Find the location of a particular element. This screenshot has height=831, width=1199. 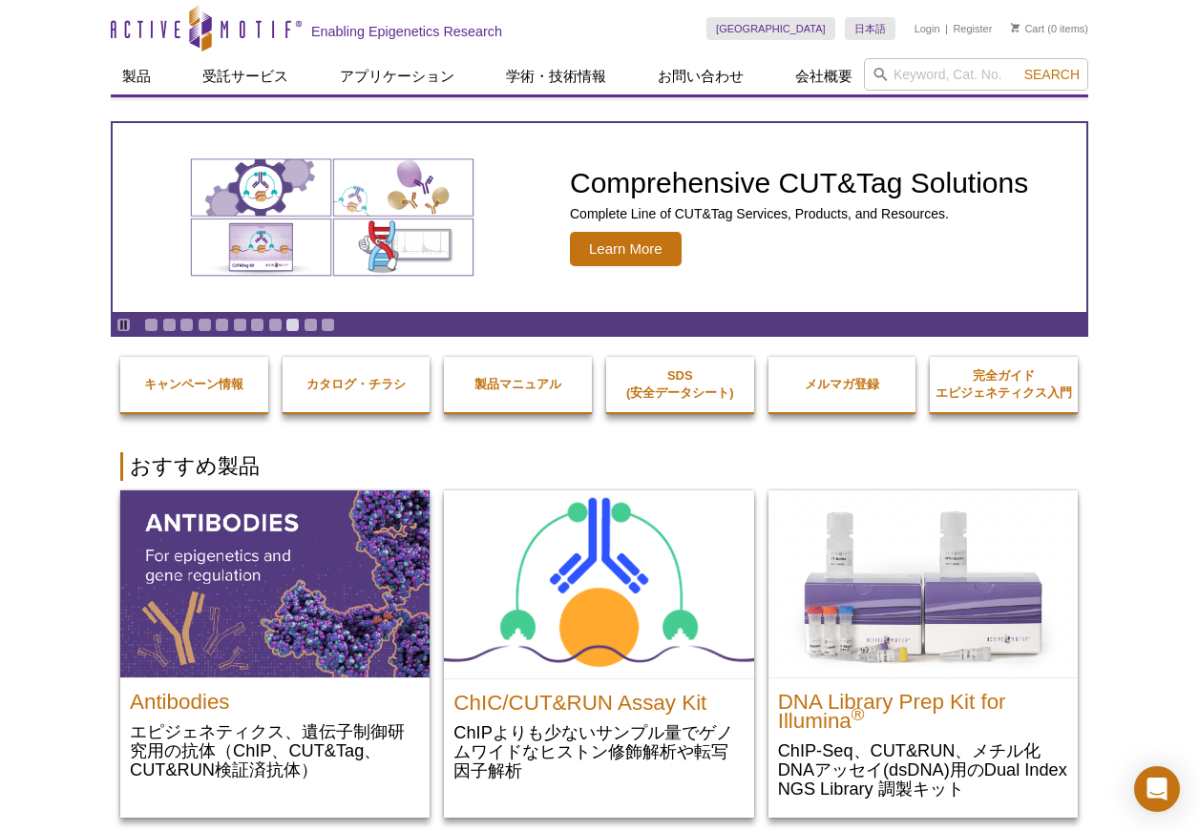

a: 受託サービス is located at coordinates (245, 76).